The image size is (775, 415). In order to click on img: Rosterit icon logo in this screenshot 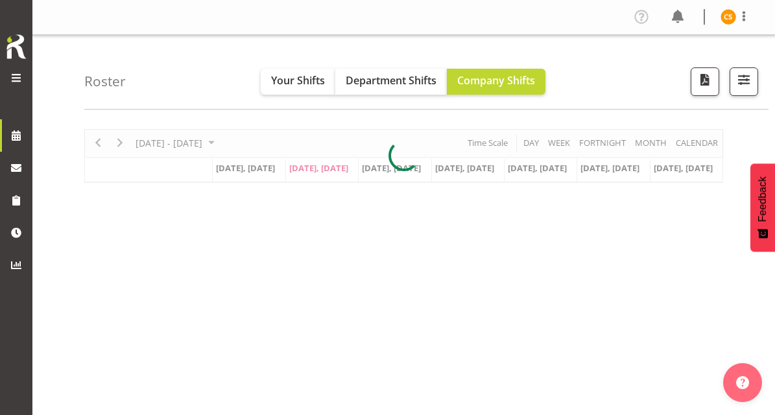, I will do `click(16, 47)`.